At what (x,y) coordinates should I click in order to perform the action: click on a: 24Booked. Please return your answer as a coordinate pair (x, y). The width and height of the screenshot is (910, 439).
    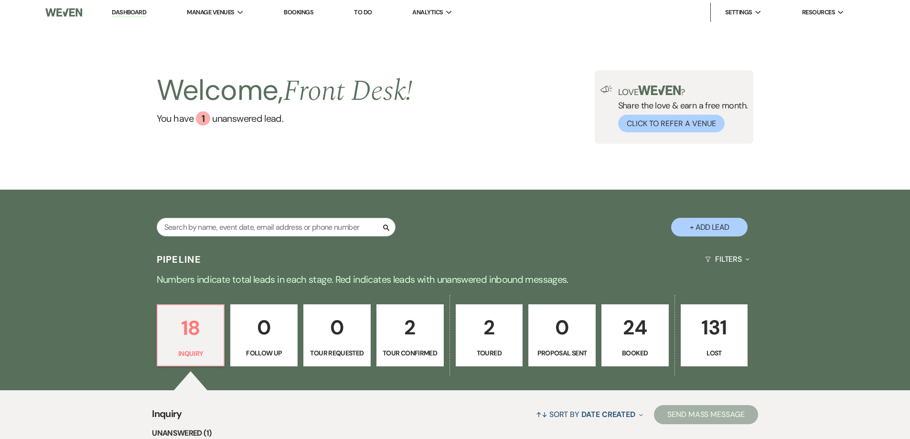
    Looking at the image, I should click on (635, 335).